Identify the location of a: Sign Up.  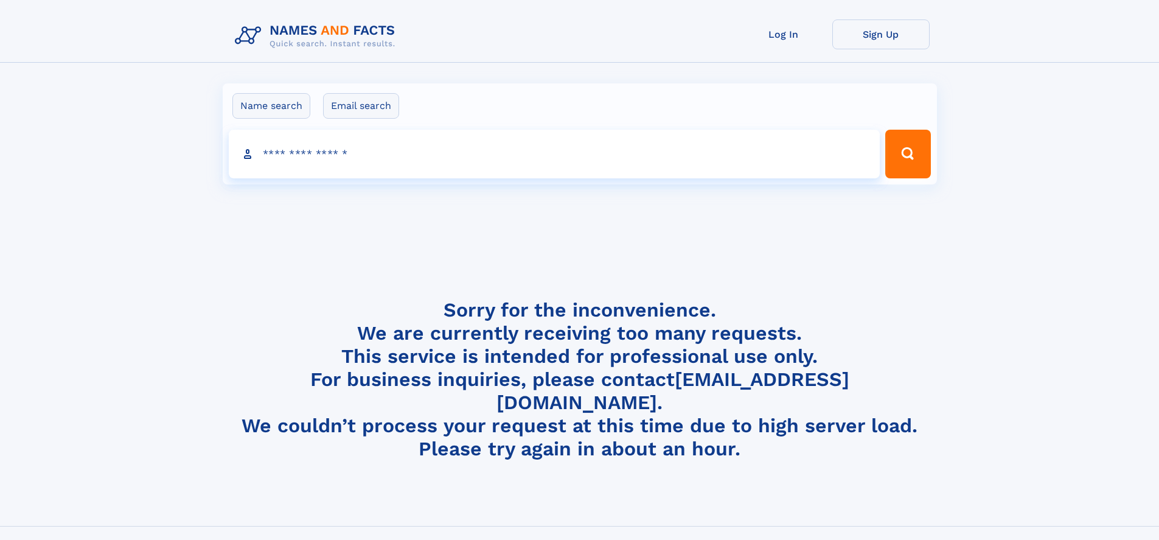
(881, 34).